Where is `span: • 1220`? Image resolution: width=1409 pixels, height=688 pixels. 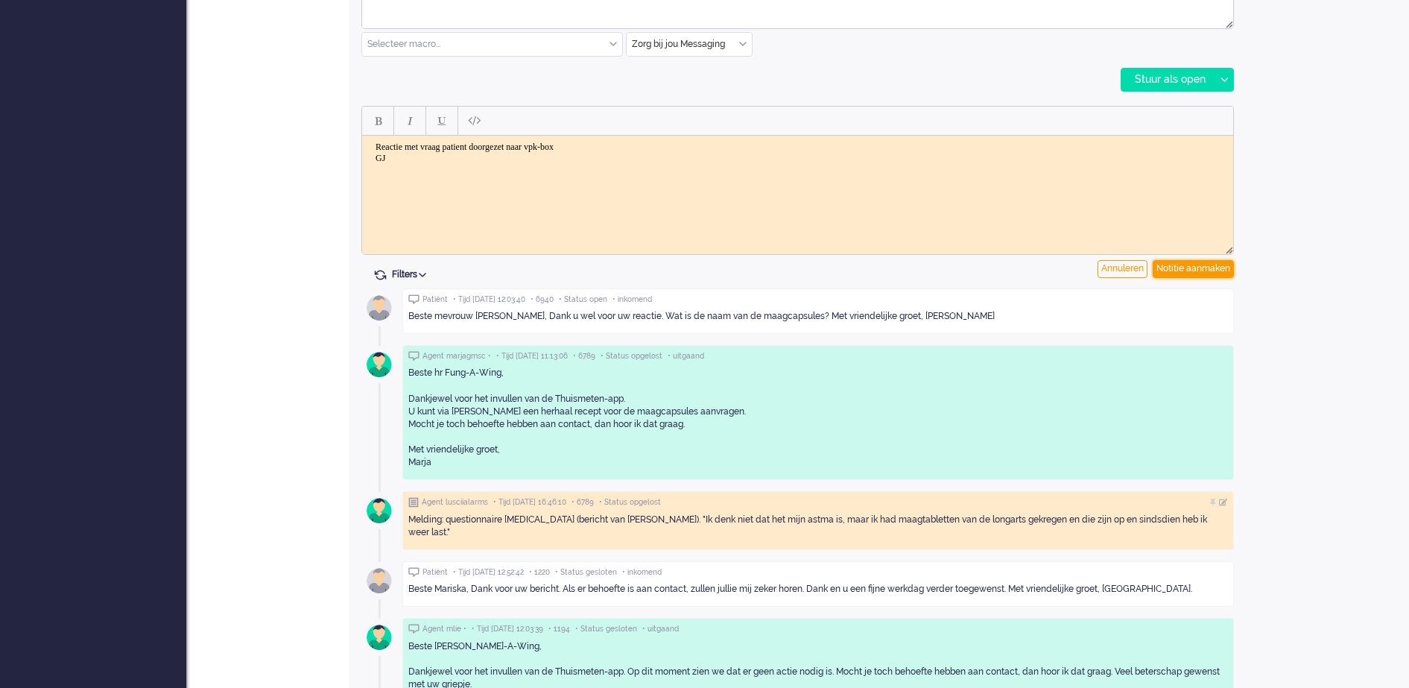 span: • 1220 is located at coordinates (539, 572).